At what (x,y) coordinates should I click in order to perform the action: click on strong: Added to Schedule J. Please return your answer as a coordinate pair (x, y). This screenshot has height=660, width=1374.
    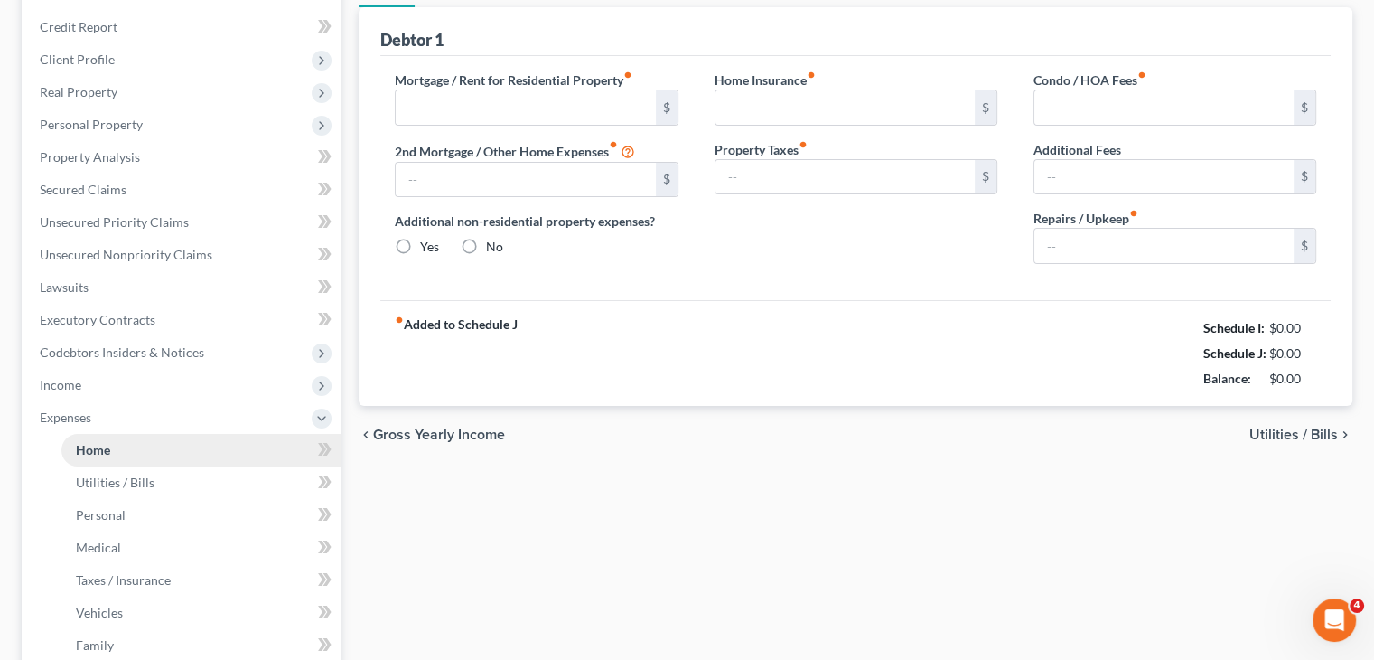
    Looking at the image, I should click on (456, 353).